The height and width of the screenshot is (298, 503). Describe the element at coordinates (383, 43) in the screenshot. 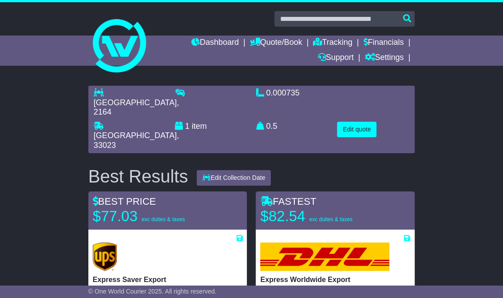

I see `a: Financials` at that location.